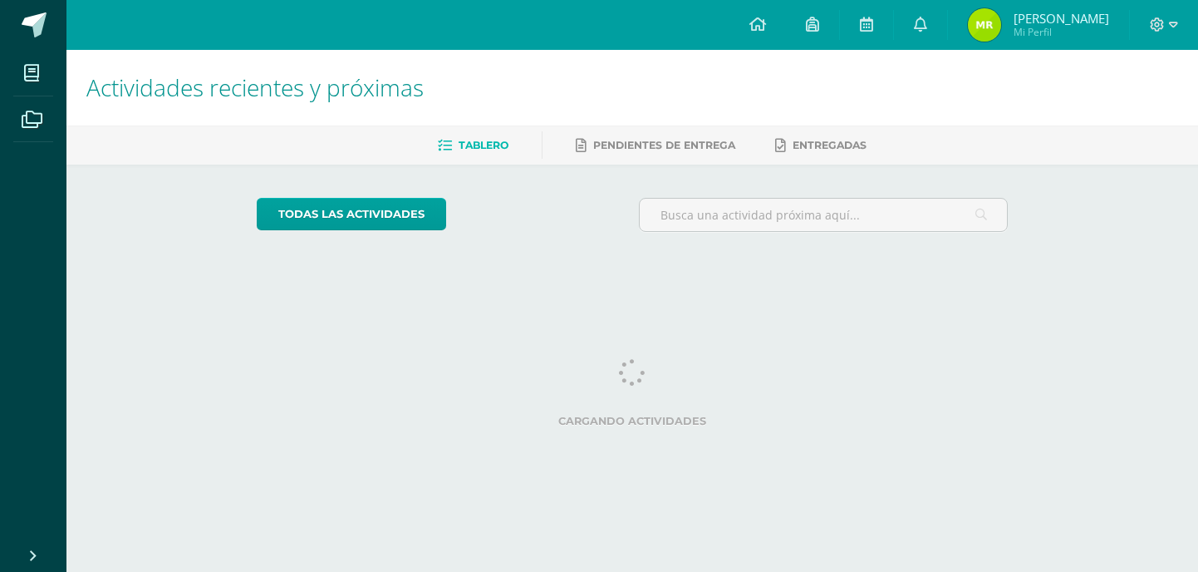  What do you see at coordinates (656, 145) in the screenshot?
I see `a: Pendientes de entrega` at bounding box center [656, 145].